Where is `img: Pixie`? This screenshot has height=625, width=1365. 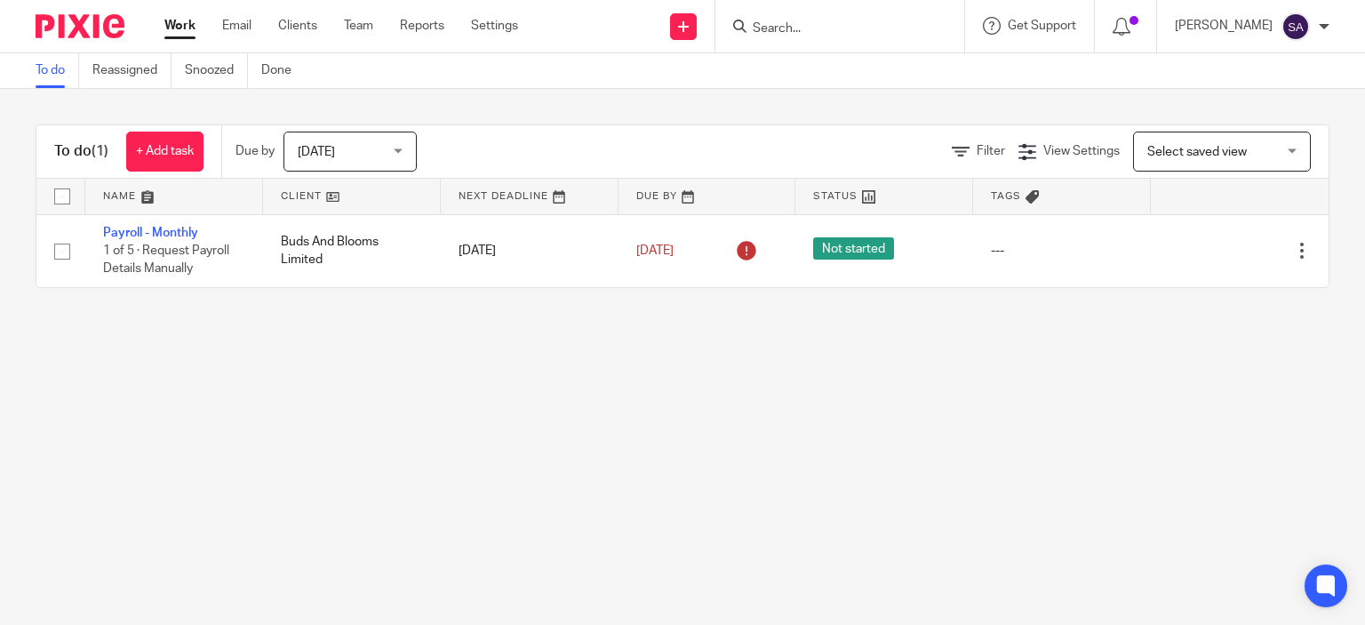 img: Pixie is located at coordinates (80, 26).